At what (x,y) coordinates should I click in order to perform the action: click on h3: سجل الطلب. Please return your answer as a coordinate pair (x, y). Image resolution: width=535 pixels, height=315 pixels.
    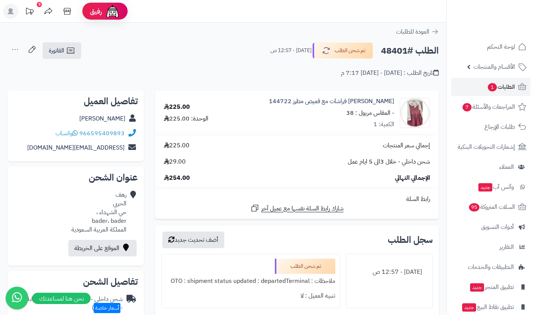
    Looking at the image, I should click on (410, 240).